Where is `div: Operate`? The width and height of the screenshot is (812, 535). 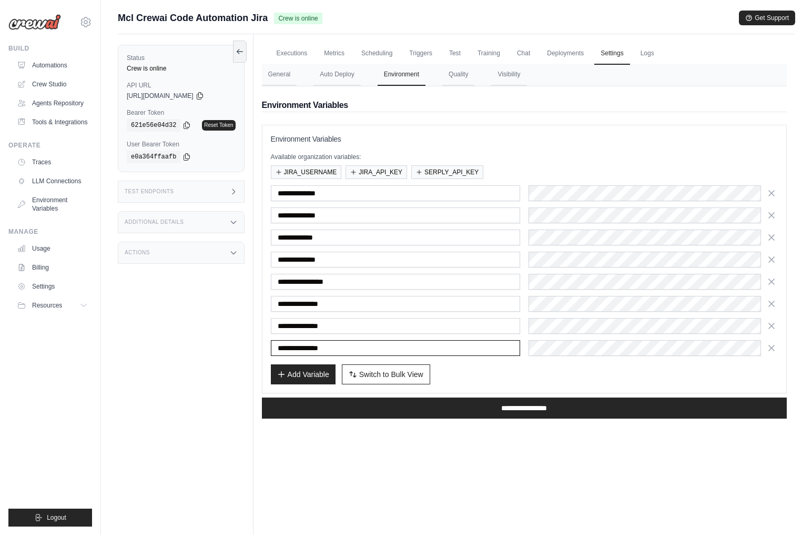
div: Operate is located at coordinates (50, 145).